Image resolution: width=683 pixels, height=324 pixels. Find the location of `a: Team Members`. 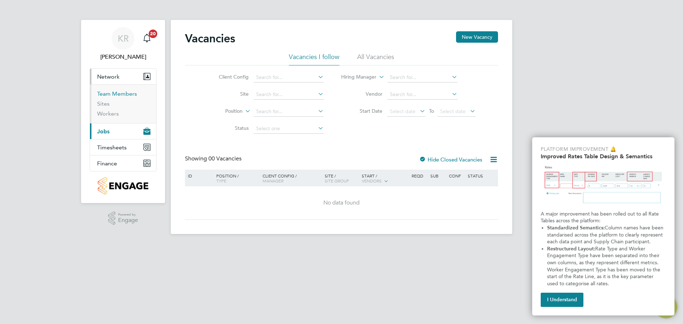

a: Team Members is located at coordinates (117, 94).